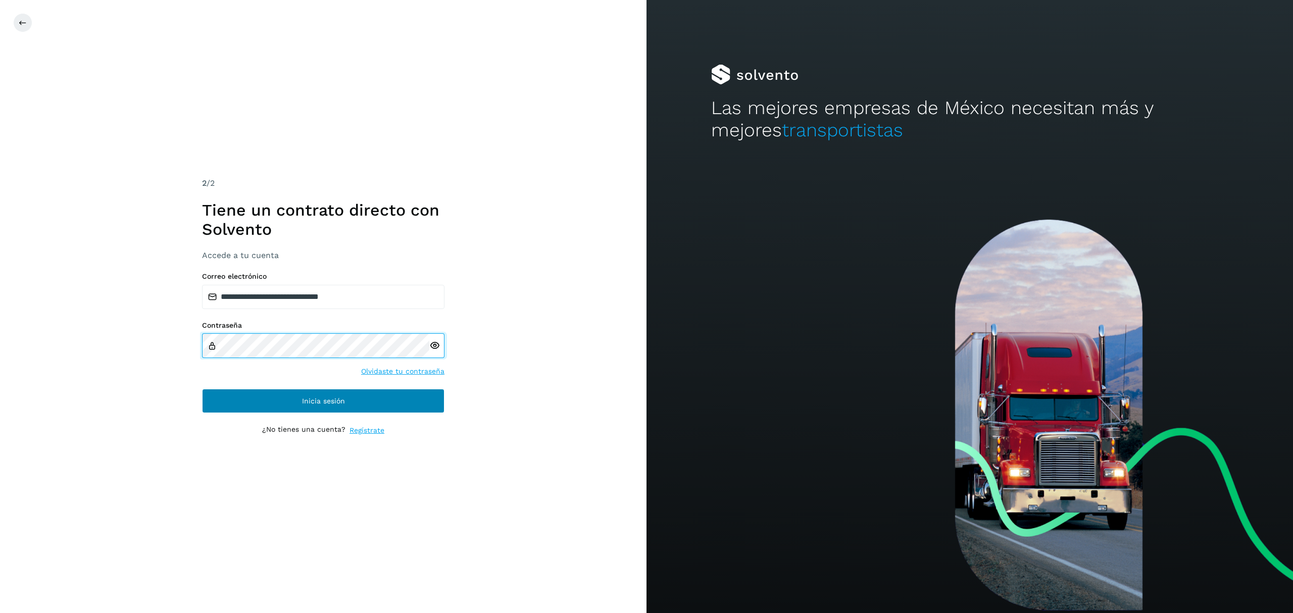 The width and height of the screenshot is (1293, 613). What do you see at coordinates (204, 183) in the screenshot?
I see `span: 2` at bounding box center [204, 183].